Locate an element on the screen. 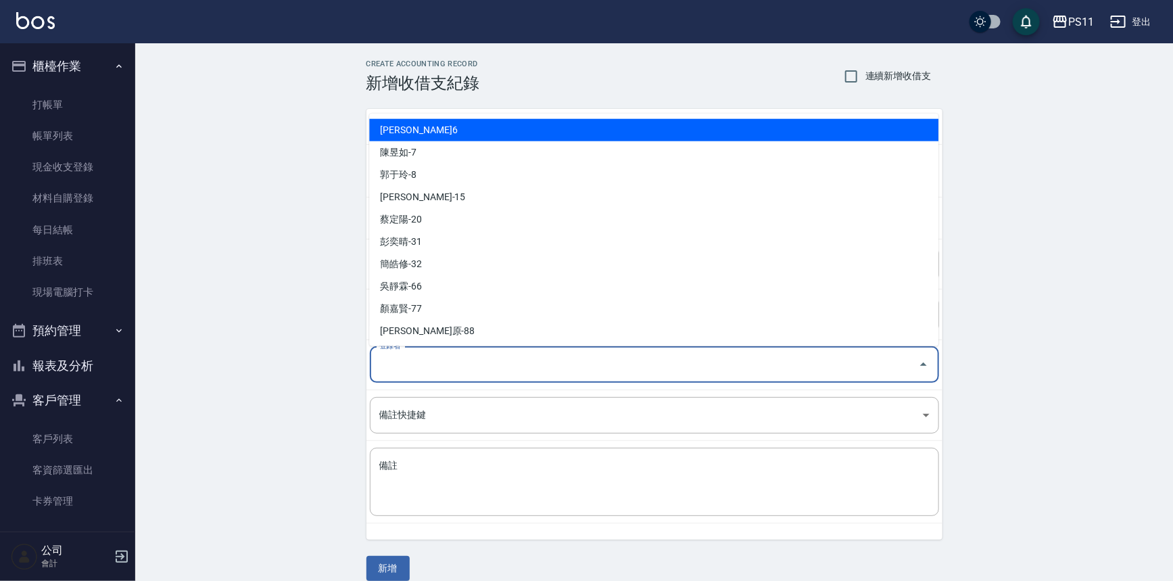 This screenshot has height=581, width=1173. div: PS11 is located at coordinates (1081, 22).